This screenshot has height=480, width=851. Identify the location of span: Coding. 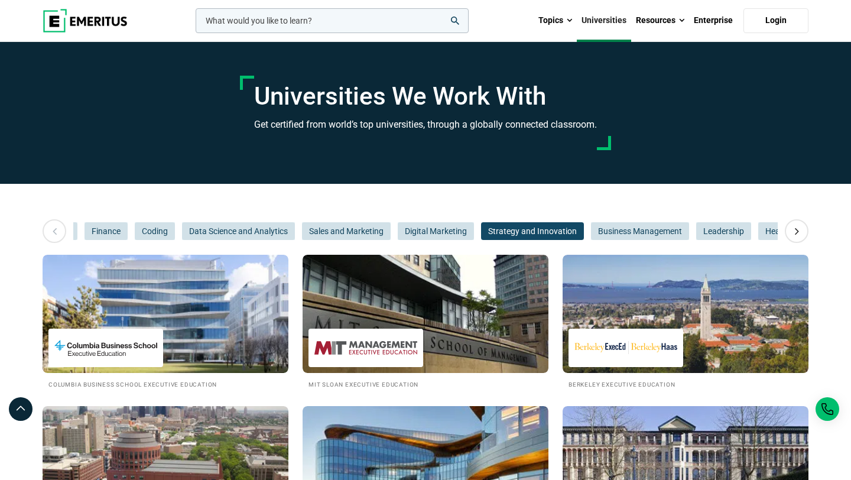
(155, 231).